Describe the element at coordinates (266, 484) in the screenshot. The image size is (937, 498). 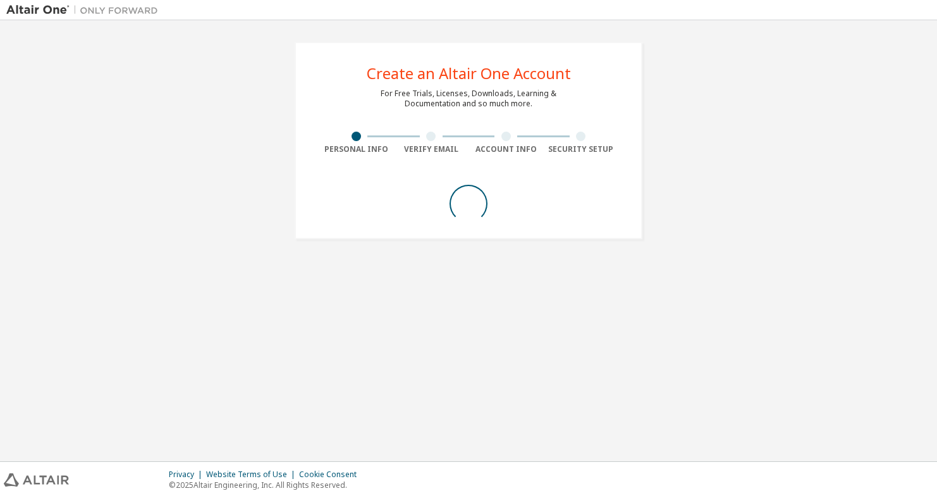
I see `p: © 2025 Altair Engineering, Inc. All Rights Reserved.` at that location.